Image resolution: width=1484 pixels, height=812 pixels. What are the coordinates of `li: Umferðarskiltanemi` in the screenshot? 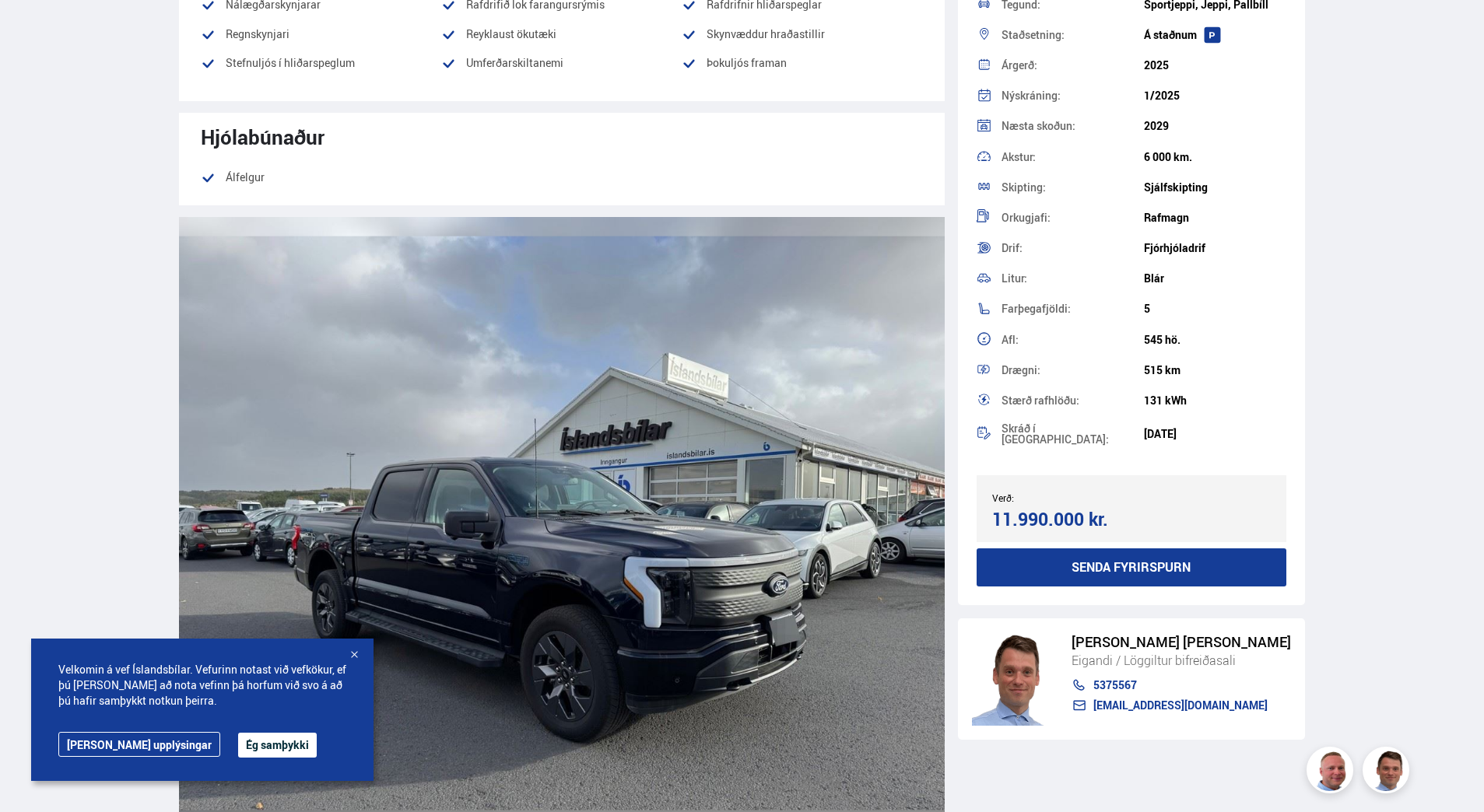 It's located at (561, 63).